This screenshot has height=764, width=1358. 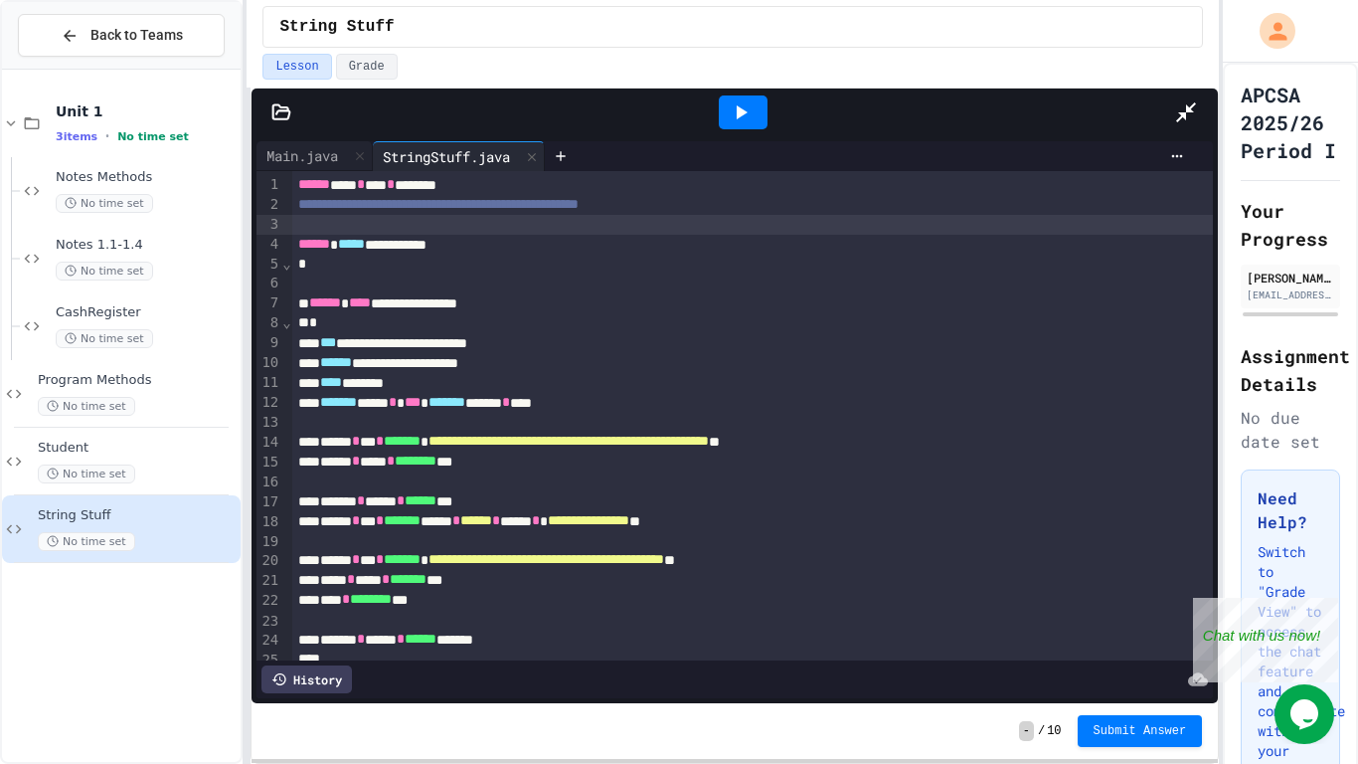 I want to click on span: 3 items, so click(x=77, y=136).